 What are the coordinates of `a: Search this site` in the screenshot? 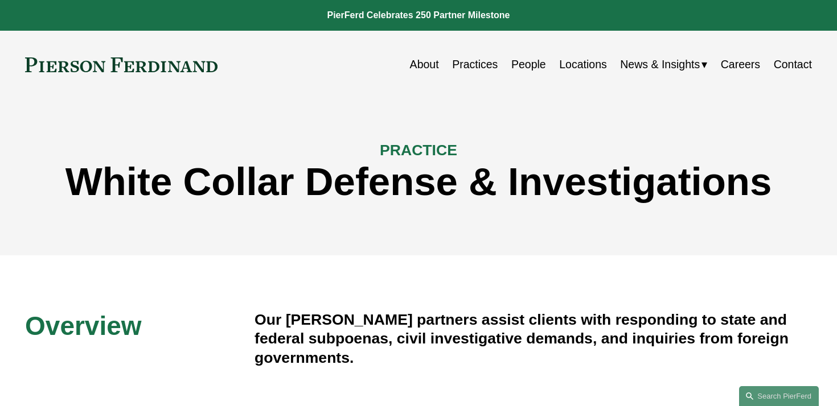 It's located at (779, 396).